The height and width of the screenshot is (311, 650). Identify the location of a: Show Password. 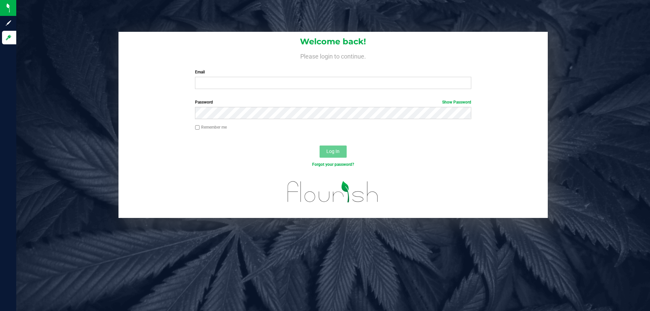
(457, 102).